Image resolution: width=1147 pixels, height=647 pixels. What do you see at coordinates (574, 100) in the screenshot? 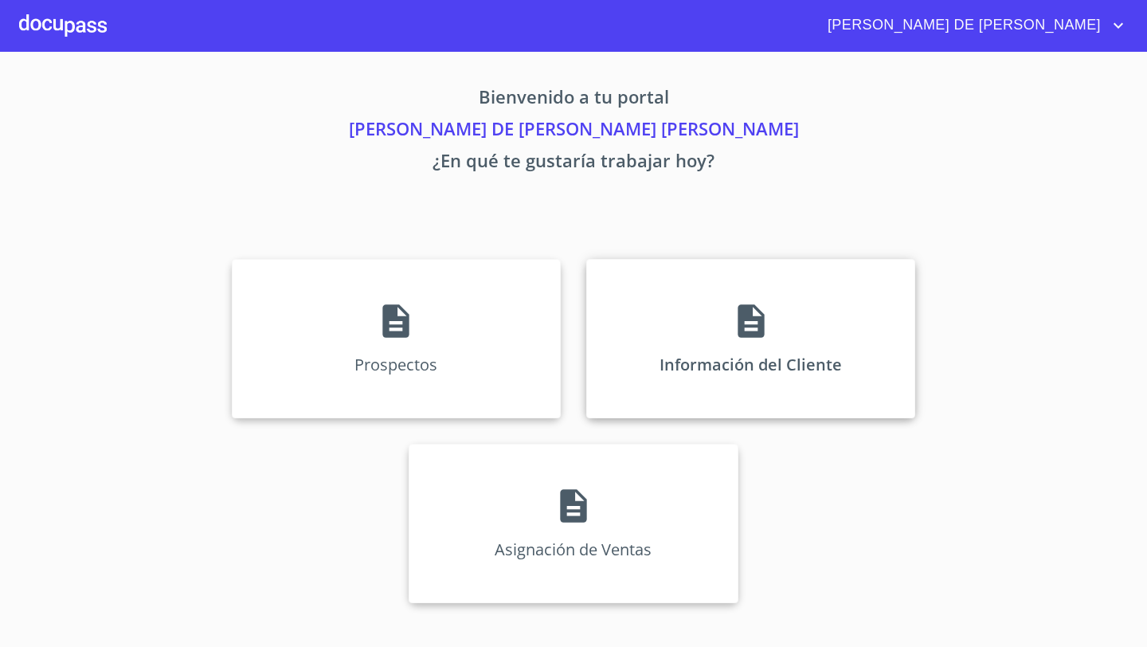
I see `p: Bienvenido a tu portal` at bounding box center [574, 100].